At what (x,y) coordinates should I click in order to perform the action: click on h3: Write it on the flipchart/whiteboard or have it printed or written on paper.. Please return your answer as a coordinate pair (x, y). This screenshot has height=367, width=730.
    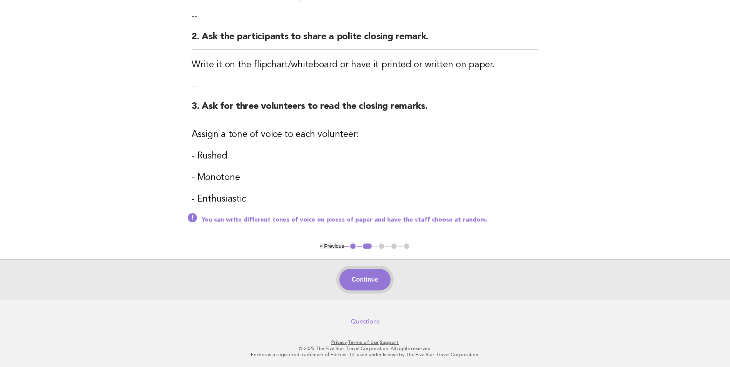
    Looking at the image, I should click on (365, 65).